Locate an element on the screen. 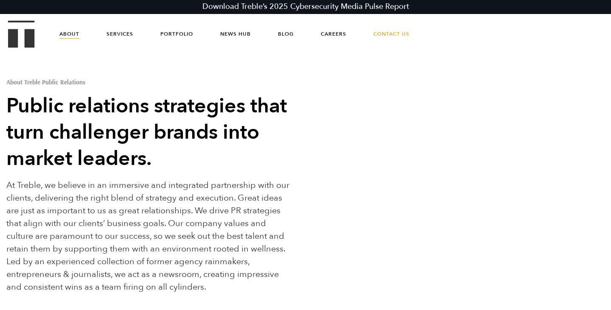 Image resolution: width=611 pixels, height=310 pixels. a: News Hub is located at coordinates (235, 34).